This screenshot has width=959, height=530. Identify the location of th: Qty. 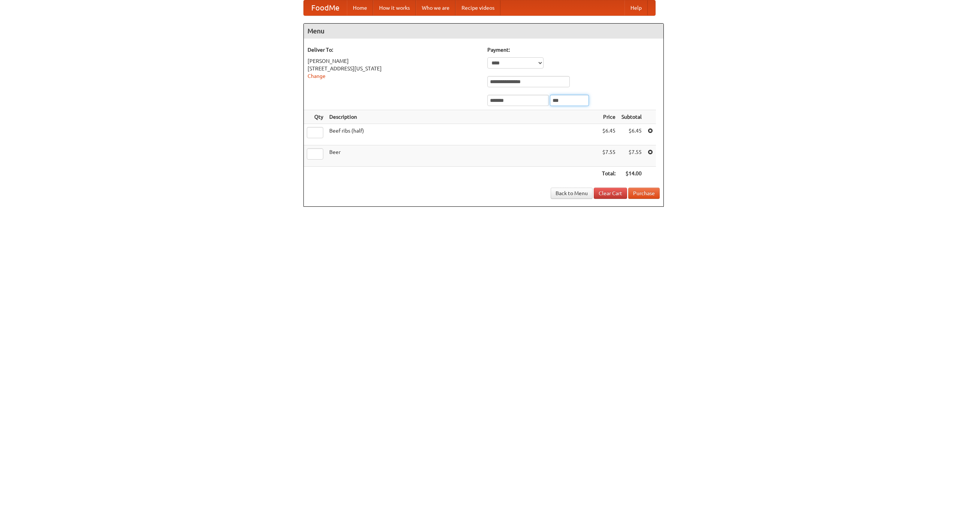
(315, 117).